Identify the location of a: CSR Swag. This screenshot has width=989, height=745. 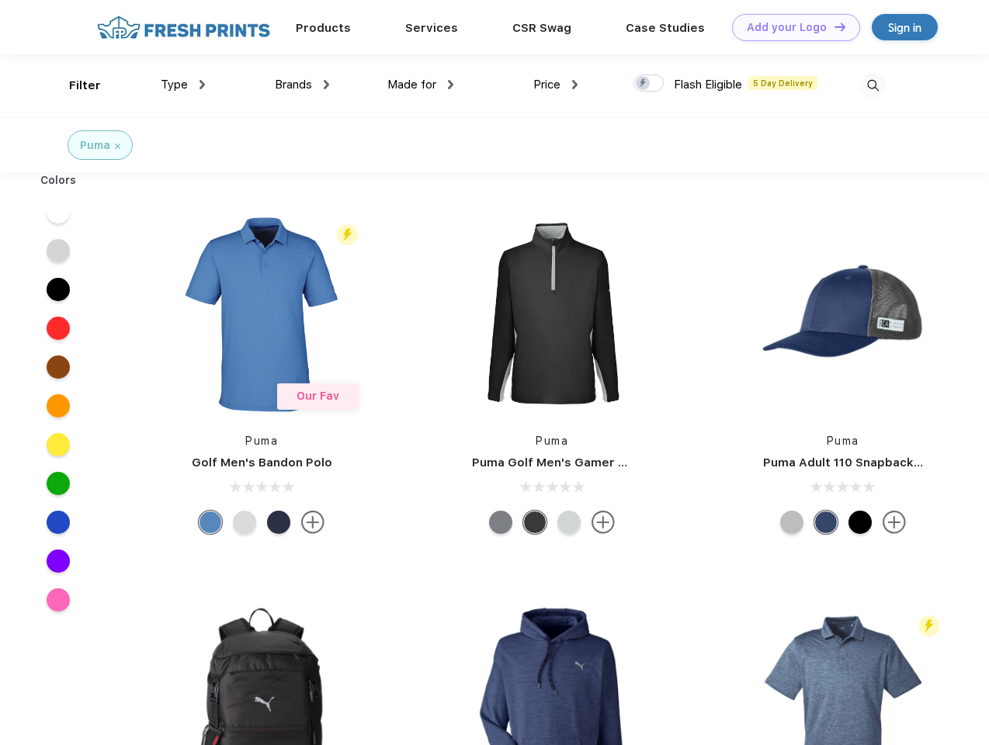
(542, 28).